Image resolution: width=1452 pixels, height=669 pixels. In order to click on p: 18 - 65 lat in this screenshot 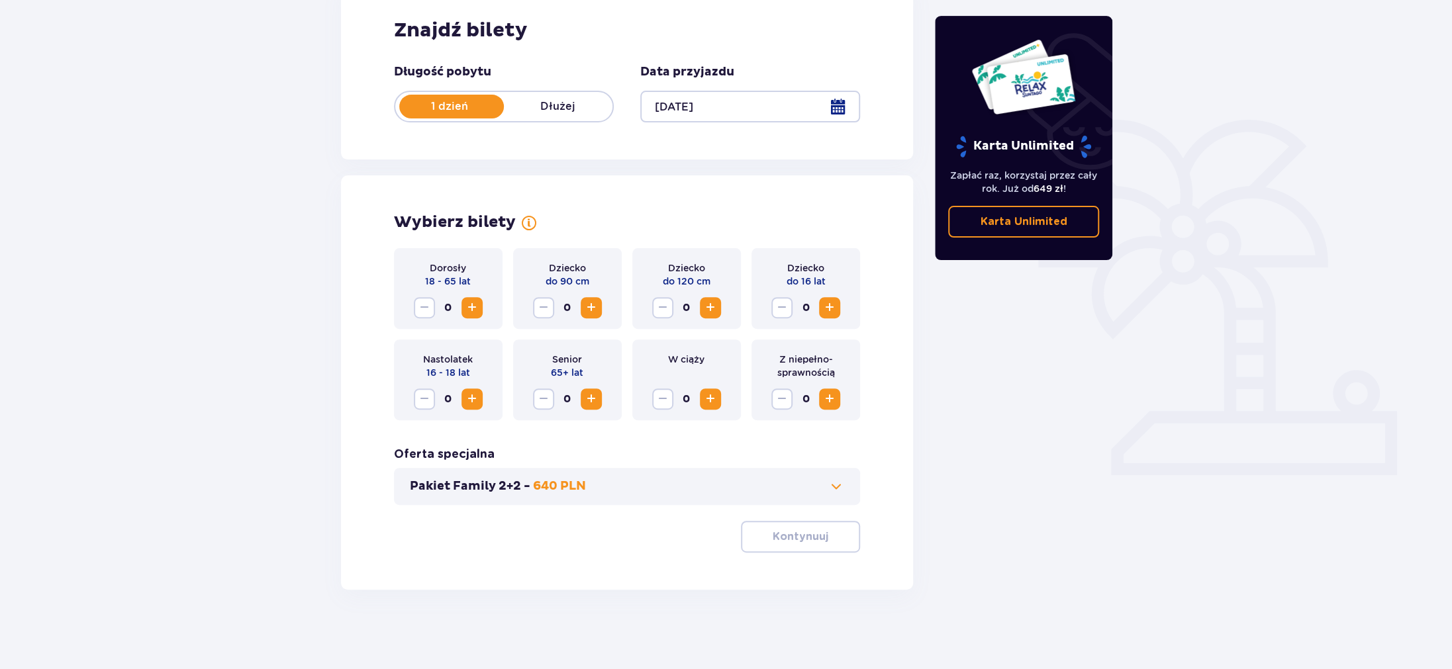, I will do `click(448, 281)`.